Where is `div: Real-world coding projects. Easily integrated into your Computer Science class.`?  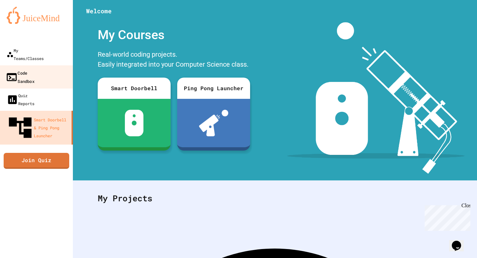
div: Real-world coding projects. Easily integrated into your Computer Science class. is located at coordinates (174, 60).